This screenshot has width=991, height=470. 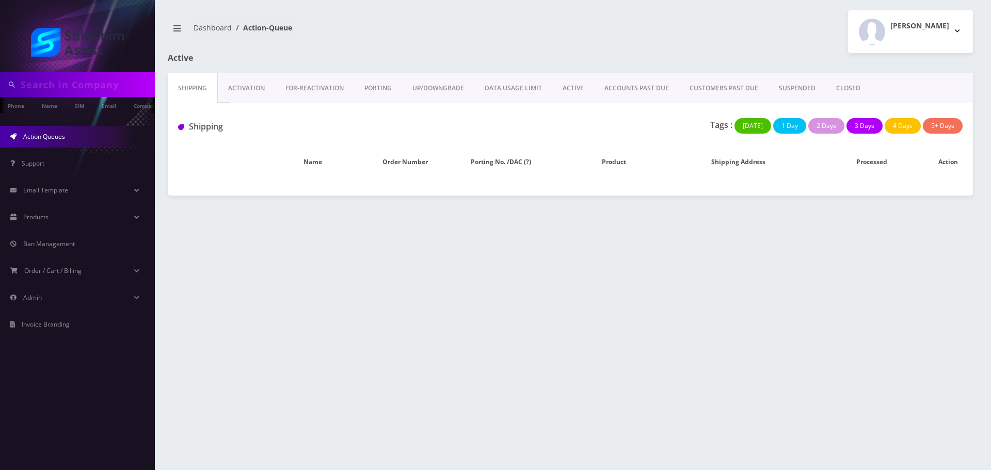 I want to click on a: ACTIVE, so click(x=573, y=88).